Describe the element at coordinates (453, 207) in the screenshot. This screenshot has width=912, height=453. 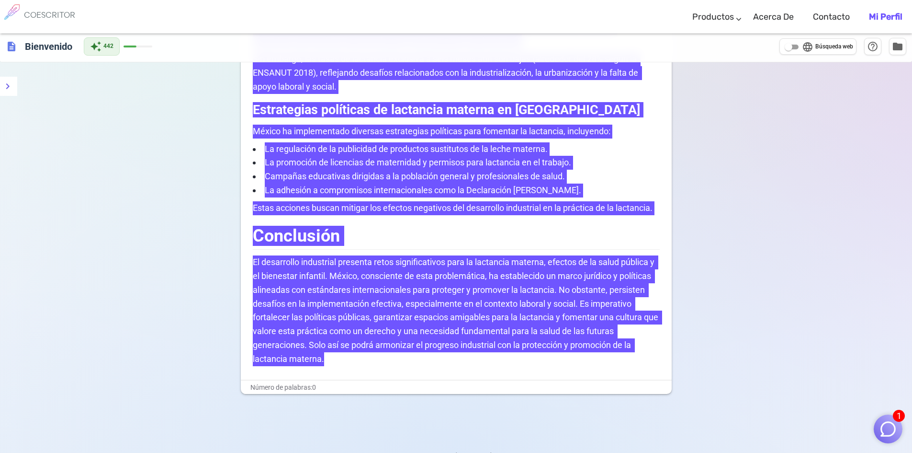
I see `font: Estas acciones buscan mitigar los efectos negativos del desarrollo industrial en la práctica de l...` at that location.